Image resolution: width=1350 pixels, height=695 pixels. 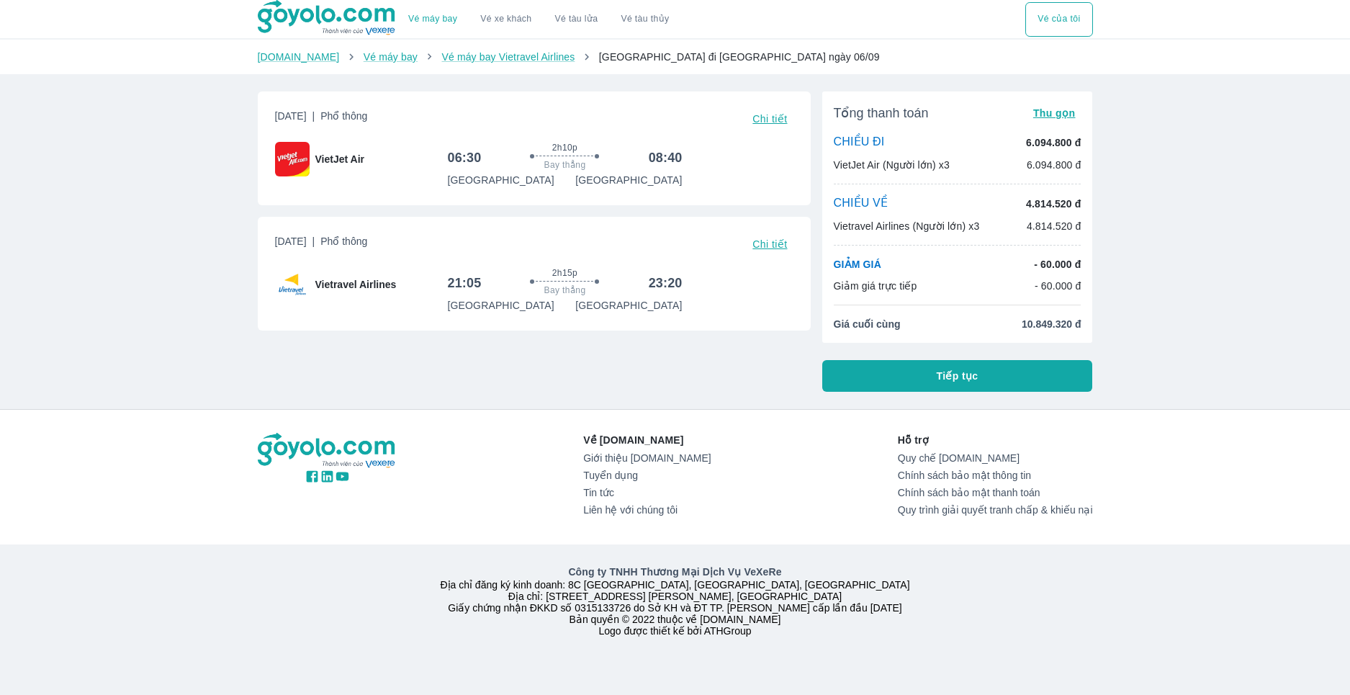 What do you see at coordinates (676, 57) in the screenshot?
I see `nav: breadcrumb` at bounding box center [676, 57].